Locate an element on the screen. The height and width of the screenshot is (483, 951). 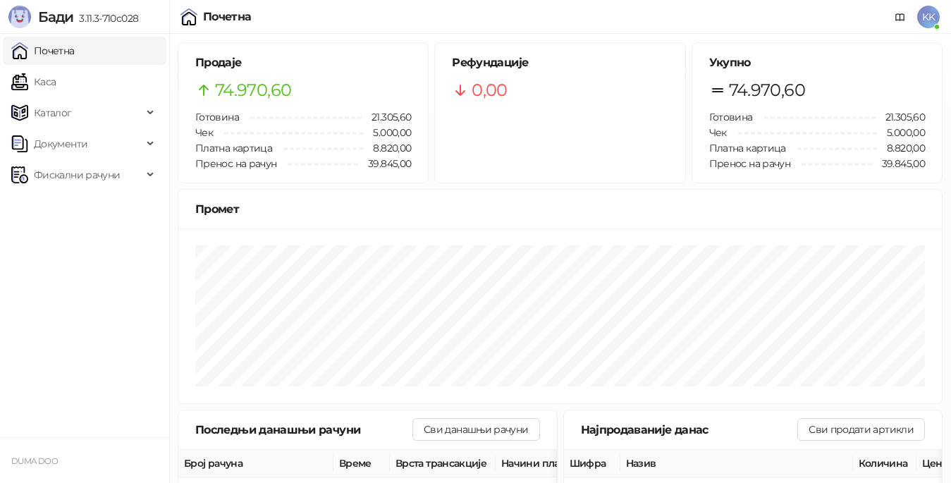
img: Logo is located at coordinates (20, 17).